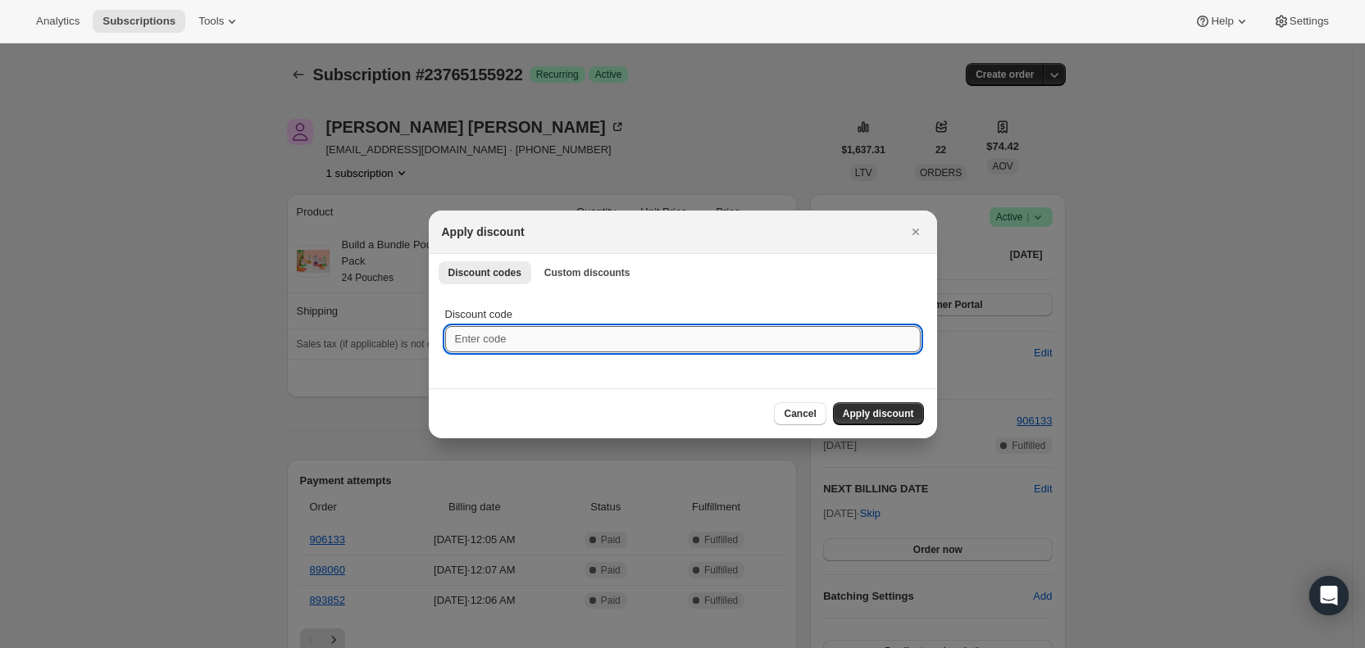 The width and height of the screenshot is (1365, 648). I want to click on span: Subscriptions, so click(139, 21).